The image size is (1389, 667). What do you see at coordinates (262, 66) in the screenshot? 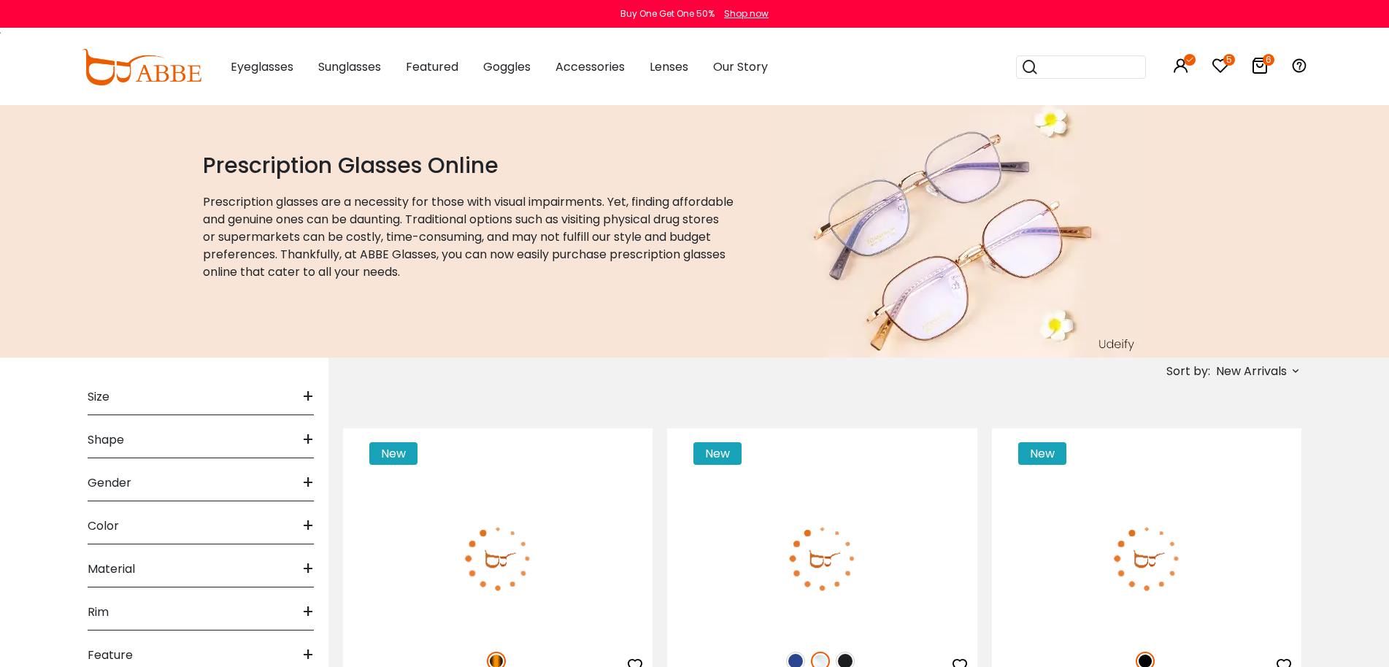
I see `span: Eyeglasses` at bounding box center [262, 66].